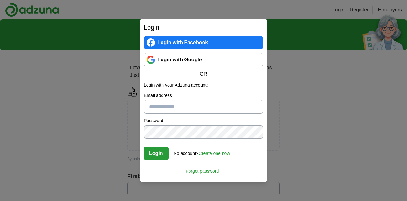  I want to click on a: Forgot password?, so click(204, 169).